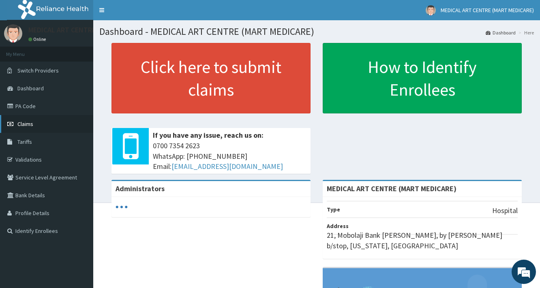 This screenshot has height=288, width=540. What do you see at coordinates (38, 70) in the screenshot?
I see `span: Switch Providers` at bounding box center [38, 70].